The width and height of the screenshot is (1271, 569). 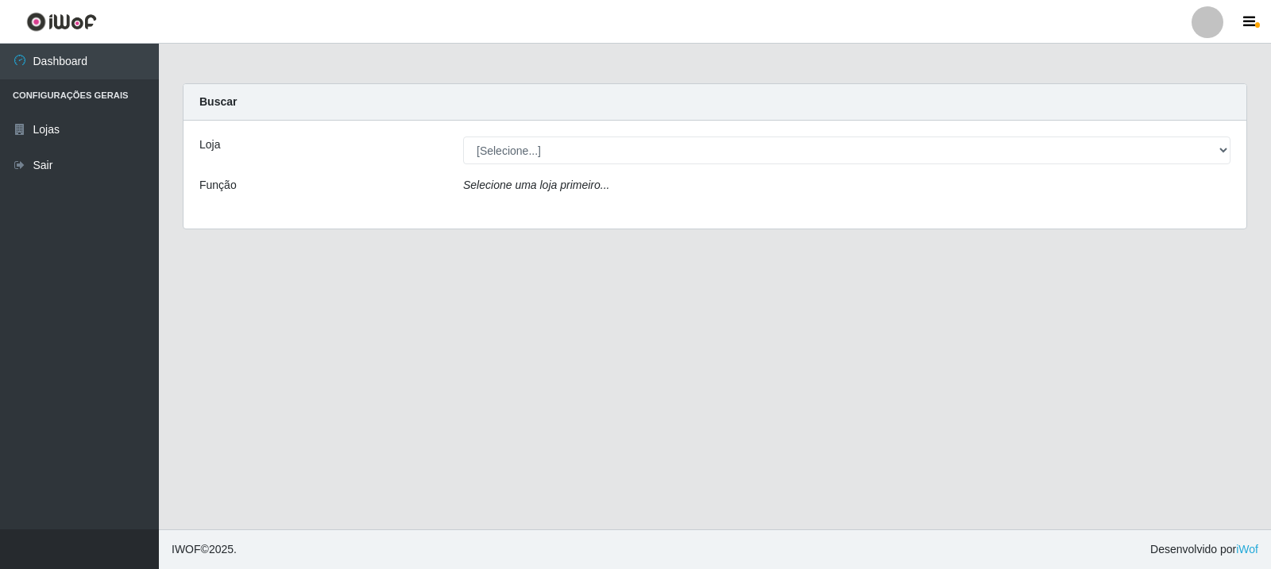 I want to click on i: Selecione uma loja primeiro..., so click(x=536, y=185).